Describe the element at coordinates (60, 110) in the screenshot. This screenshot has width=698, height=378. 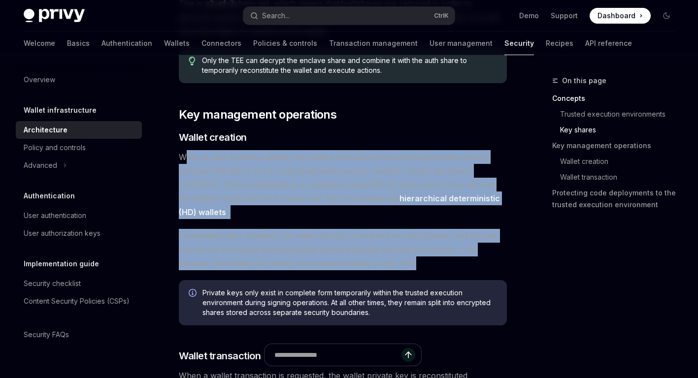
I see `h5: Wallet infrastructure` at that location.